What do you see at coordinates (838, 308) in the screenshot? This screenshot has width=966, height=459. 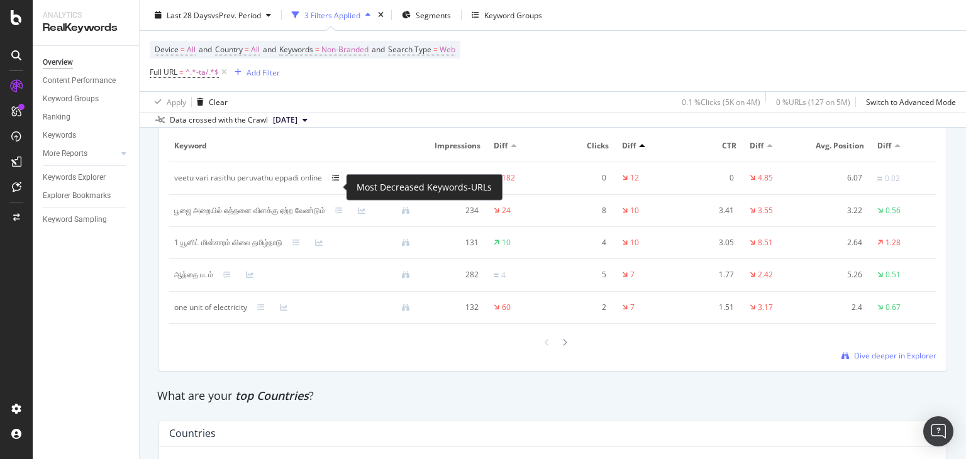 I see `div: 2.4` at bounding box center [838, 308].